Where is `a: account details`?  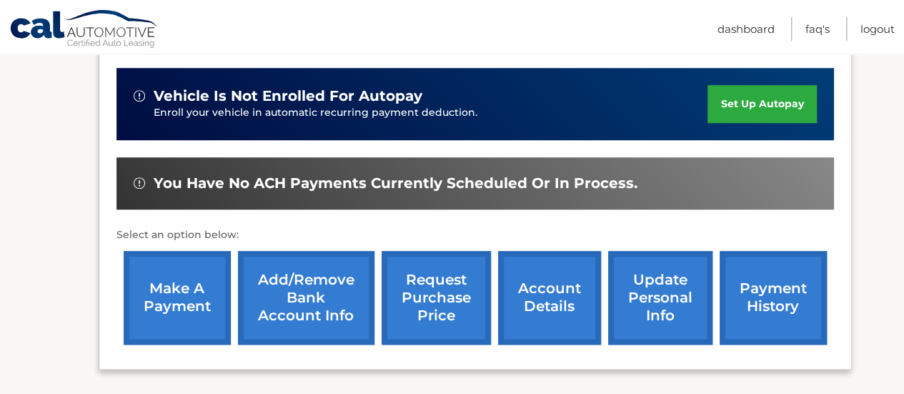 a: account details is located at coordinates (549, 297).